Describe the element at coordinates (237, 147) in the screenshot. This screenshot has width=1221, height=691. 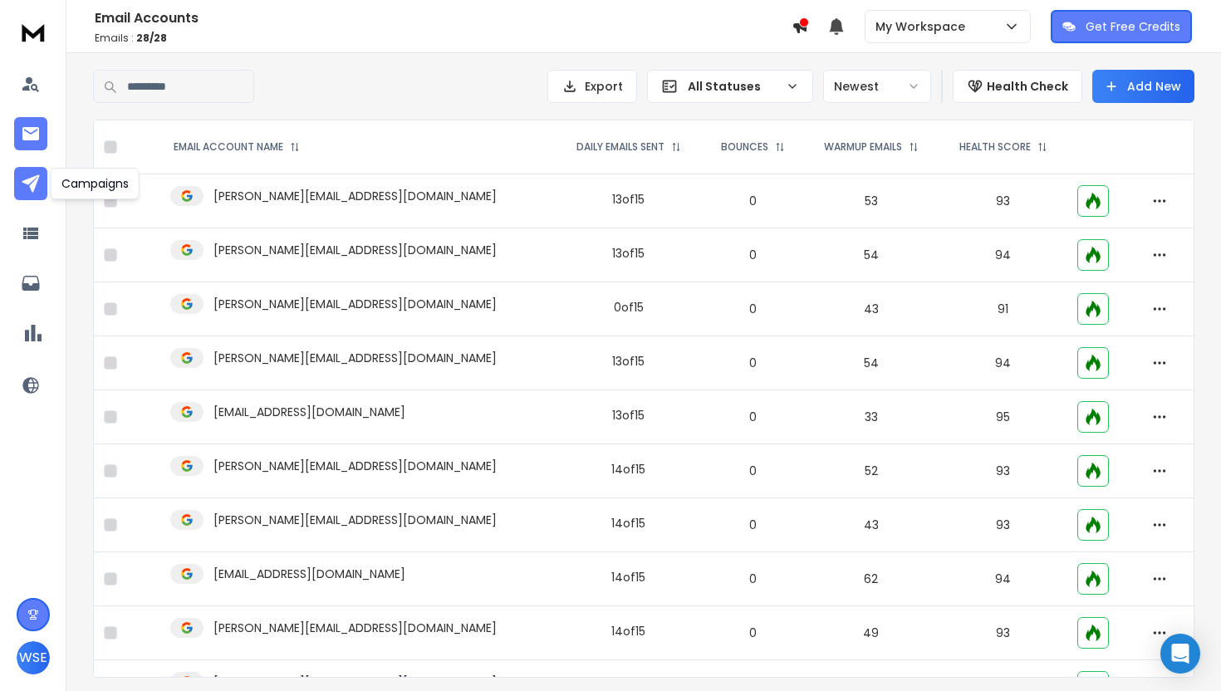
I see `div: EMAIL ACCOUNT NAME` at that location.